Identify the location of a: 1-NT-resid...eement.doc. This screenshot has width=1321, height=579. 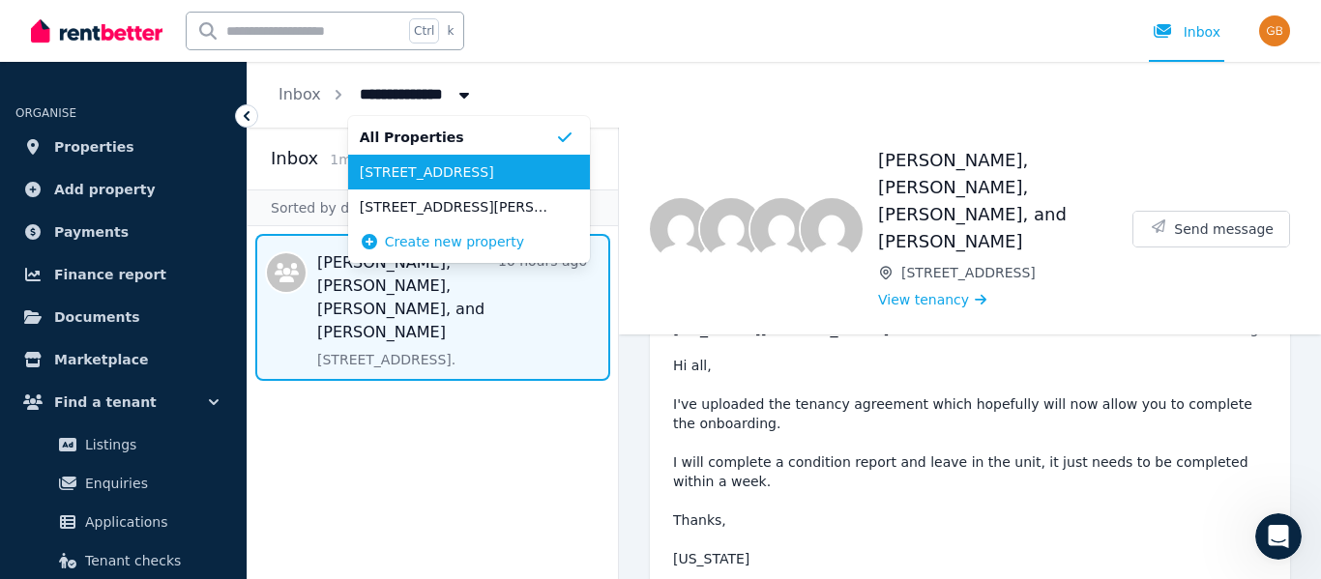
(166, 361).